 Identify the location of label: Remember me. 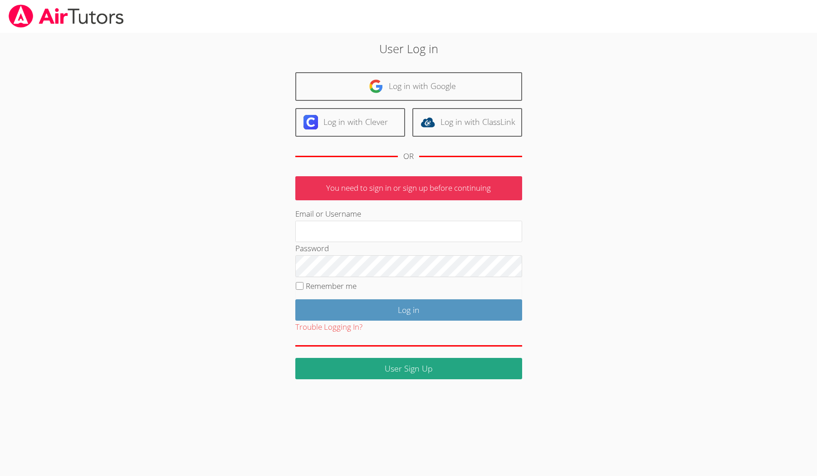
(331, 285).